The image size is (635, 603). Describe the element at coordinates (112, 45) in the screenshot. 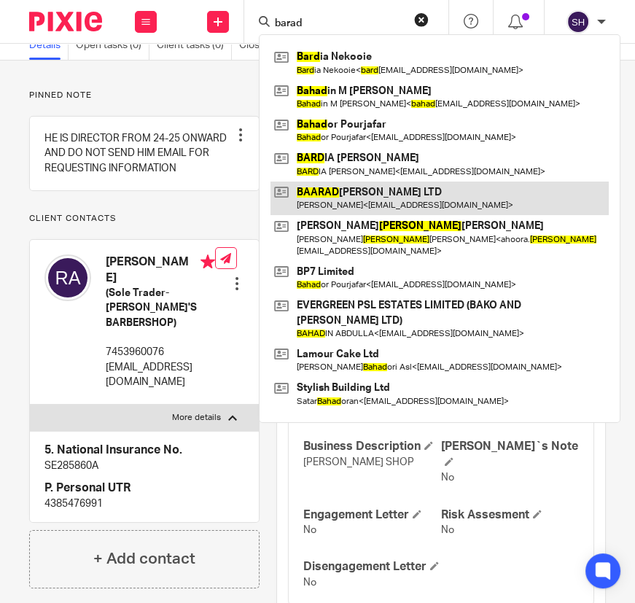

I see `a: Open tasks (0)` at that location.